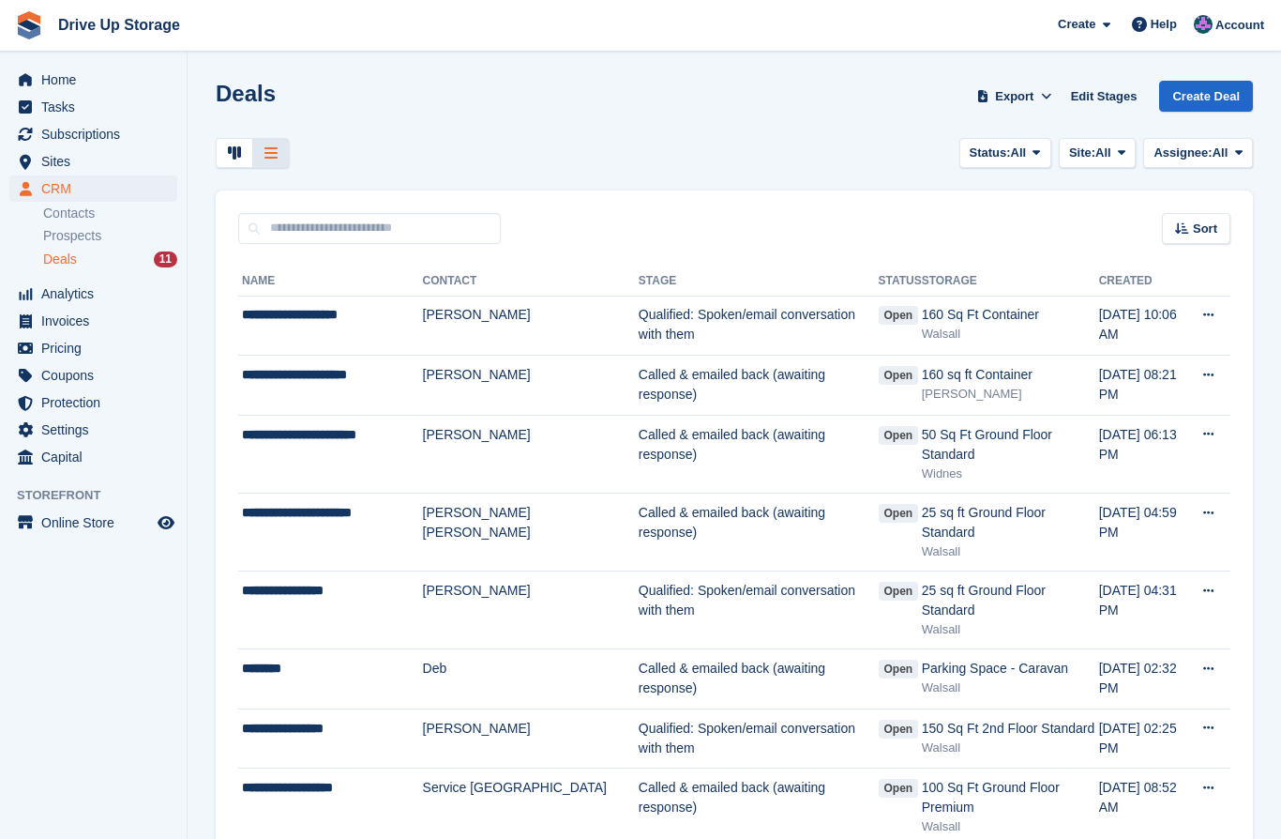 The height and width of the screenshot is (839, 1281). Describe the element at coordinates (1104, 96) in the screenshot. I see `a: Edit Stages` at that location.